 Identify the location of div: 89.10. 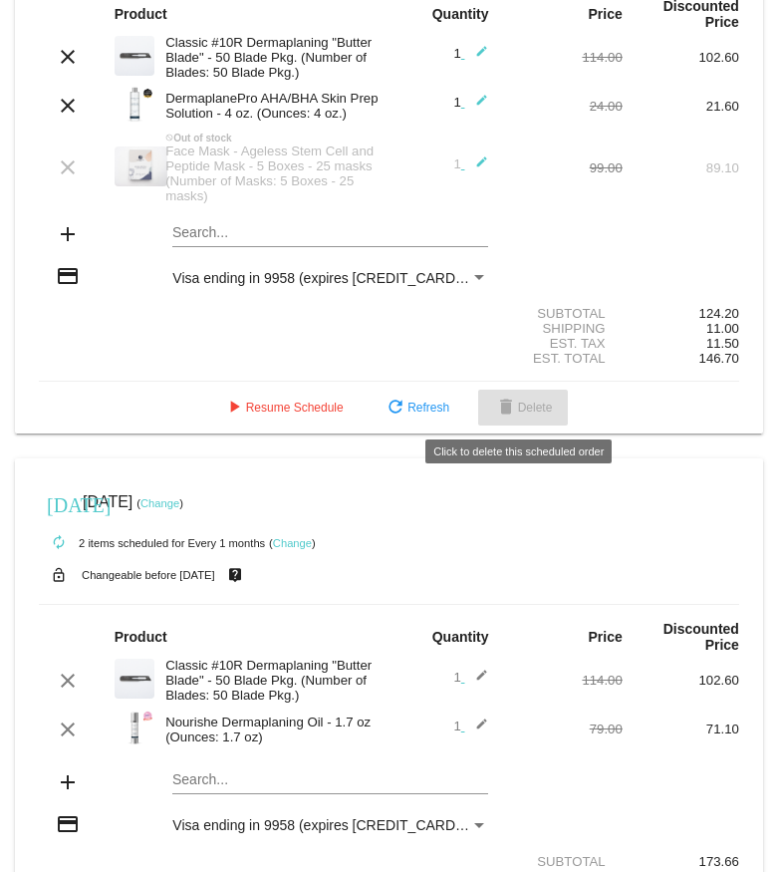
(681, 167).